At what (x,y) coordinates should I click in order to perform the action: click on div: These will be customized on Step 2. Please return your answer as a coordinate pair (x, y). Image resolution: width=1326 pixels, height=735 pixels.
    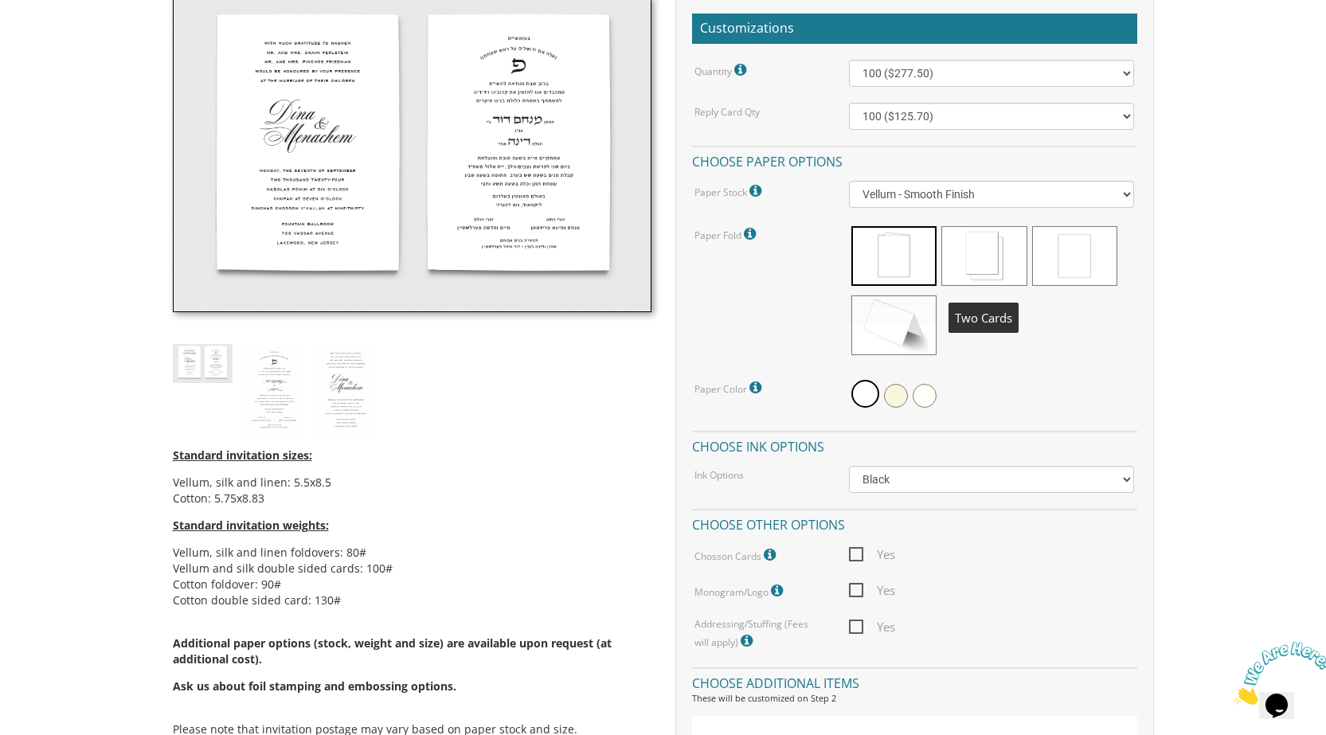
    Looking at the image, I should click on (914, 698).